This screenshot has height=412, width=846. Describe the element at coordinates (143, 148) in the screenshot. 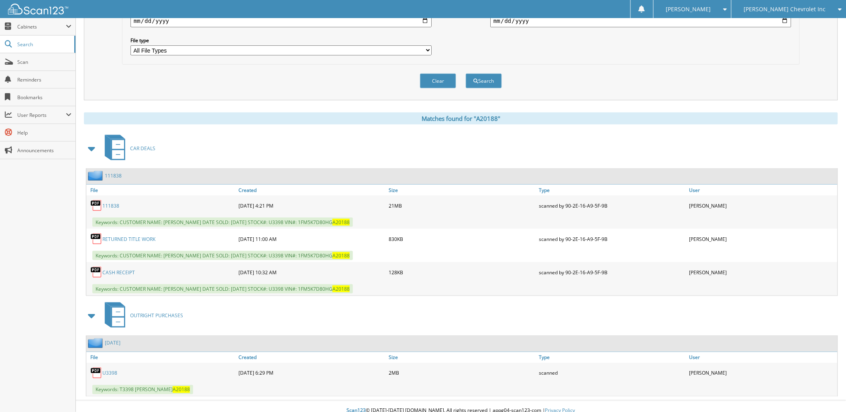

I see `span: CAR DEALS` at that location.